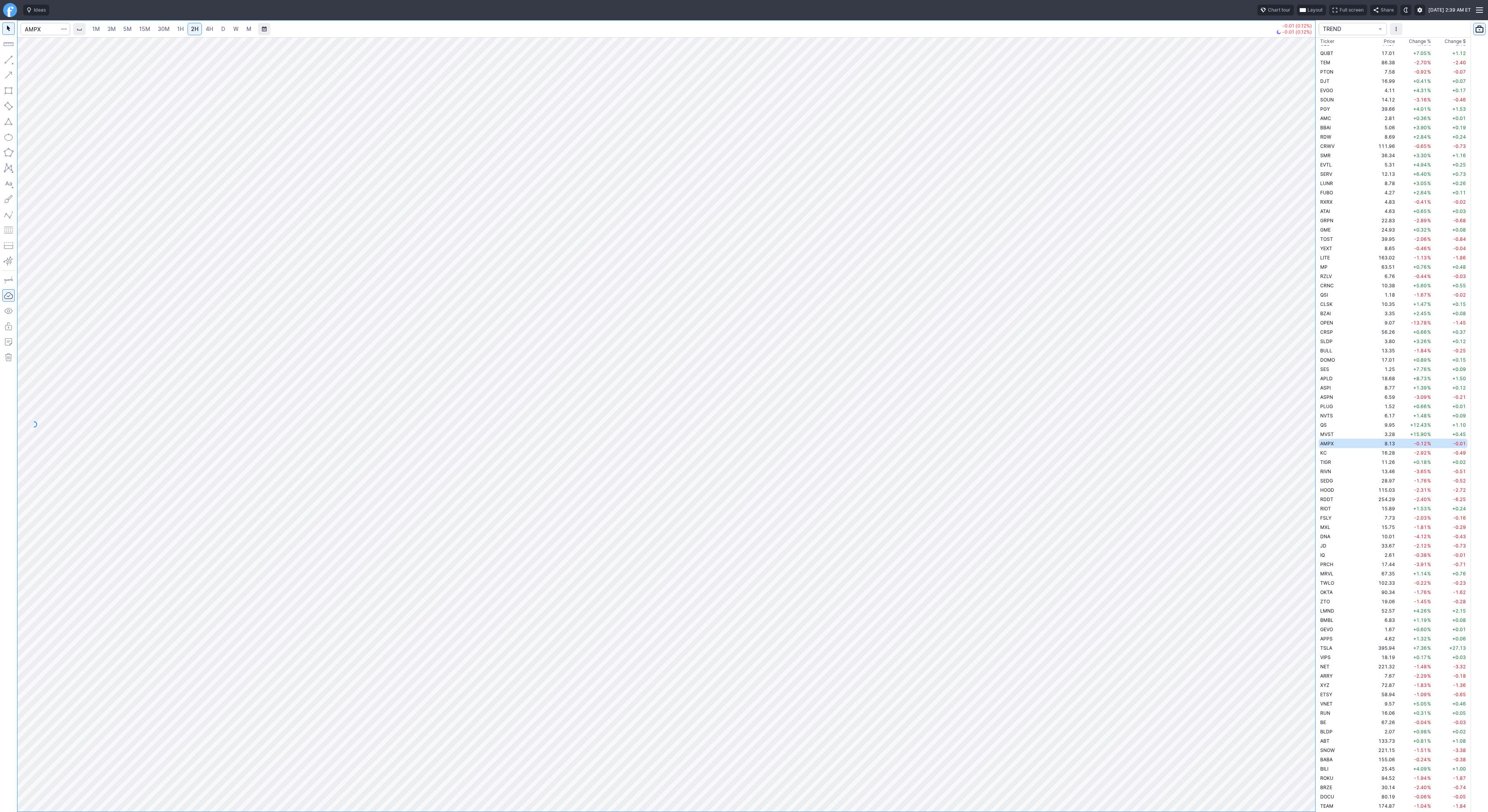  I want to click on span: CRSP, so click(1326, 332).